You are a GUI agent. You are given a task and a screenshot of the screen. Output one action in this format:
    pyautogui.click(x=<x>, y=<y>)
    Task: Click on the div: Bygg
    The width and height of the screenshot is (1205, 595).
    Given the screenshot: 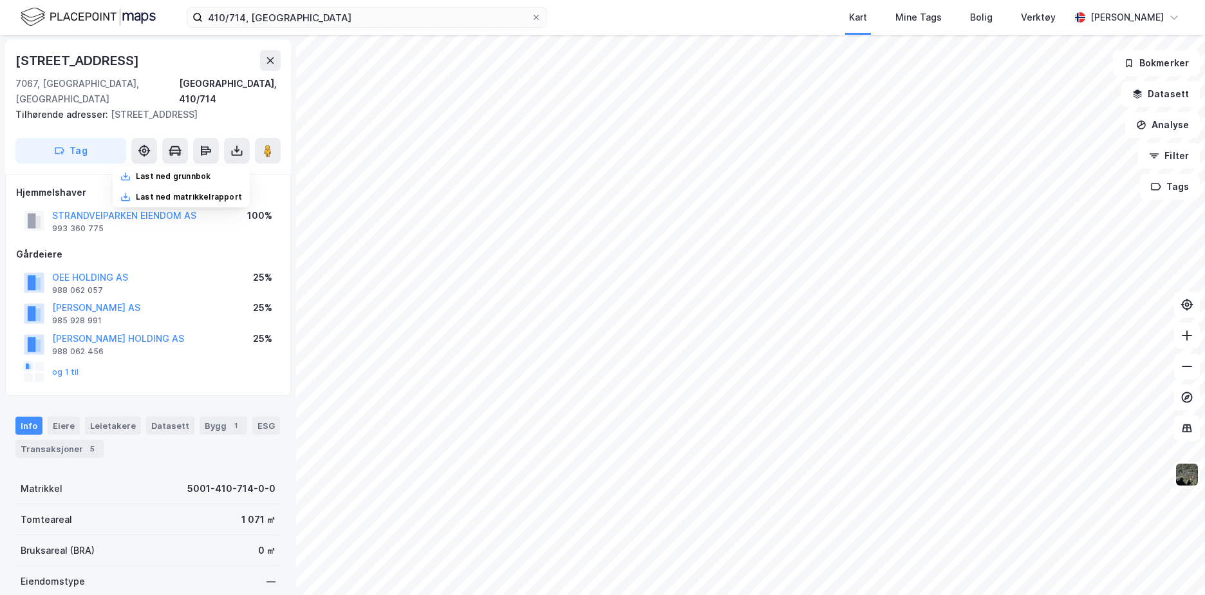 What is the action you would take?
    pyautogui.click(x=223, y=425)
    